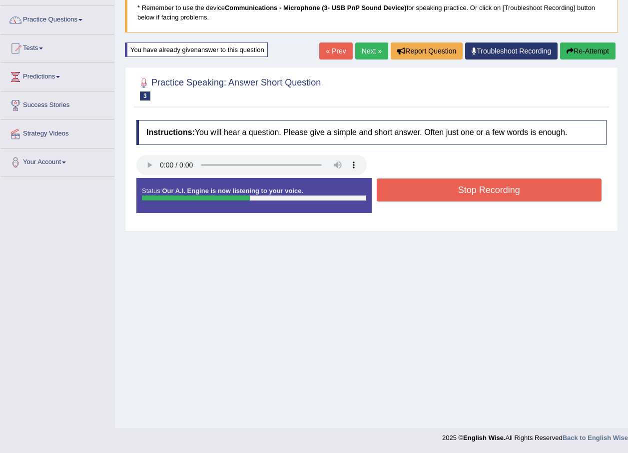 This screenshot has width=628, height=453. I want to click on a: « Prev, so click(336, 51).